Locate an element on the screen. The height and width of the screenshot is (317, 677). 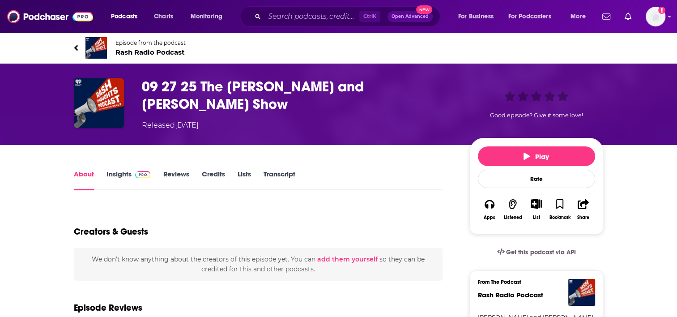
img: Podchaser - Follow, Share and Rate Podcasts is located at coordinates (50, 17).